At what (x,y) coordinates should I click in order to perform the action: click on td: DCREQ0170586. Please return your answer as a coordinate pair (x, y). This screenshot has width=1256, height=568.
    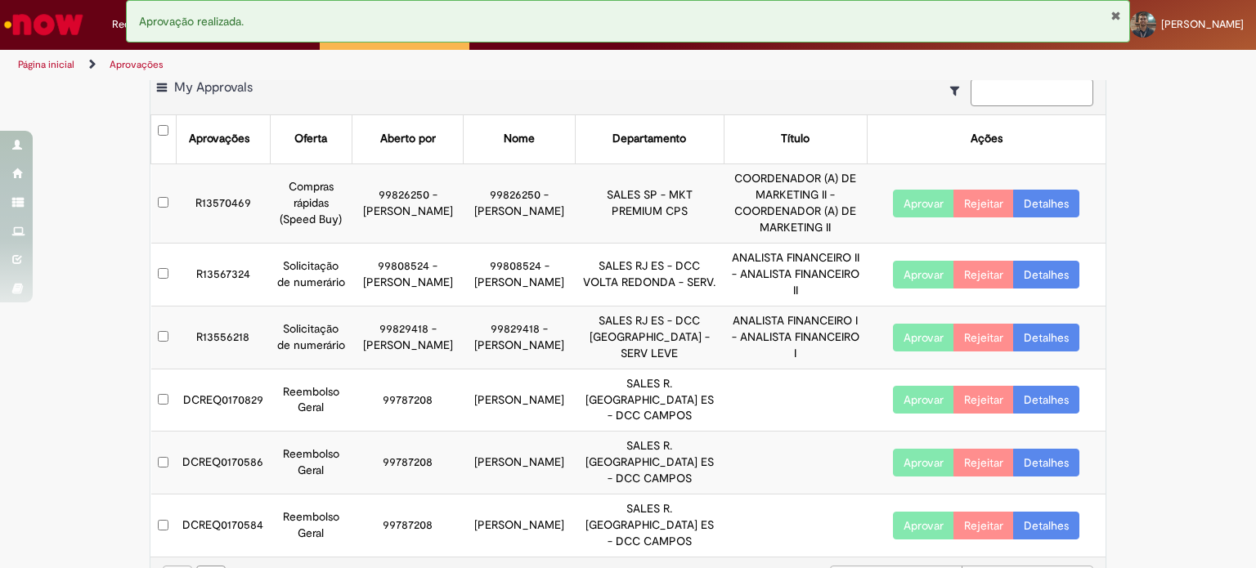
    Looking at the image, I should click on (222, 463).